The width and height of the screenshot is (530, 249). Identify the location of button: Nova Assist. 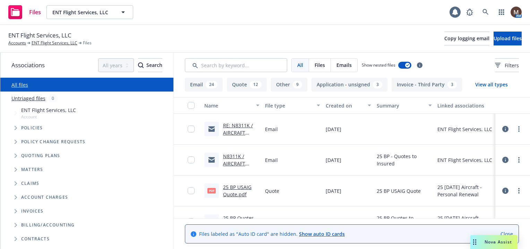
(494, 242).